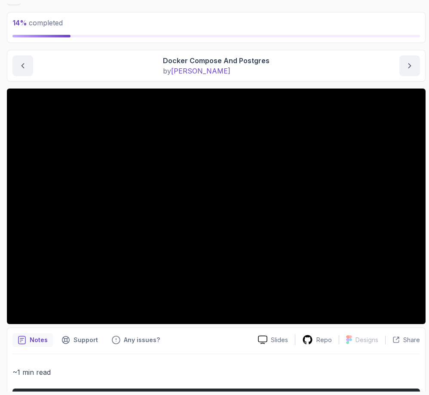 The image size is (429, 395). I want to click on button: notes button, so click(33, 340).